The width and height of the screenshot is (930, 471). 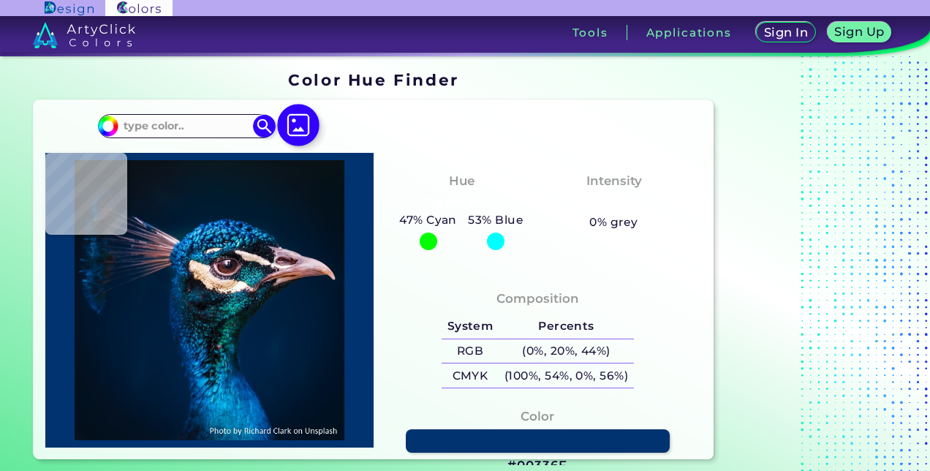 What do you see at coordinates (461, 181) in the screenshot?
I see `h4: Hue` at bounding box center [461, 181].